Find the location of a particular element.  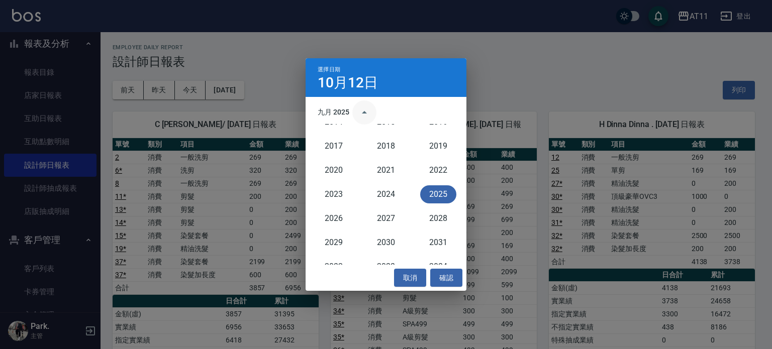

button: 2022 is located at coordinates (438, 170).